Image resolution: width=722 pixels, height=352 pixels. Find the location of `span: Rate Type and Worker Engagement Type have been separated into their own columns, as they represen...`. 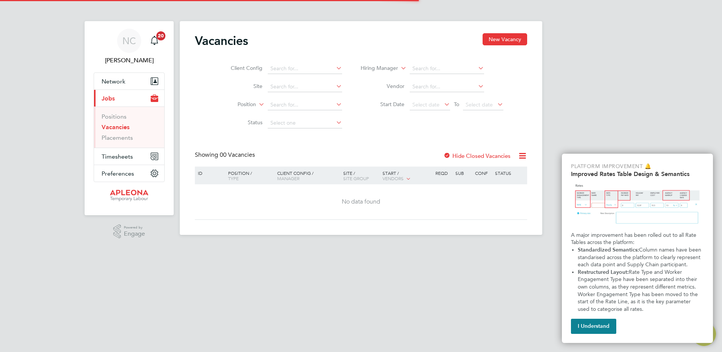

span: Rate Type and Worker Engagement Type have been separated into their own columns, as they represen... is located at coordinates (638, 290).